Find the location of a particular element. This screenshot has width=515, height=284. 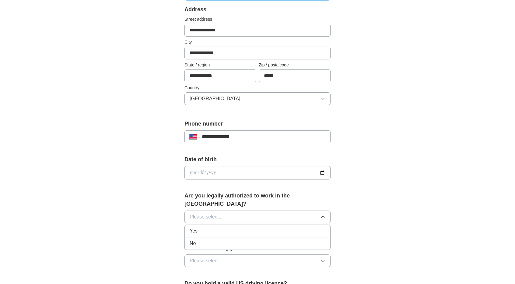

span: No is located at coordinates (193, 243).